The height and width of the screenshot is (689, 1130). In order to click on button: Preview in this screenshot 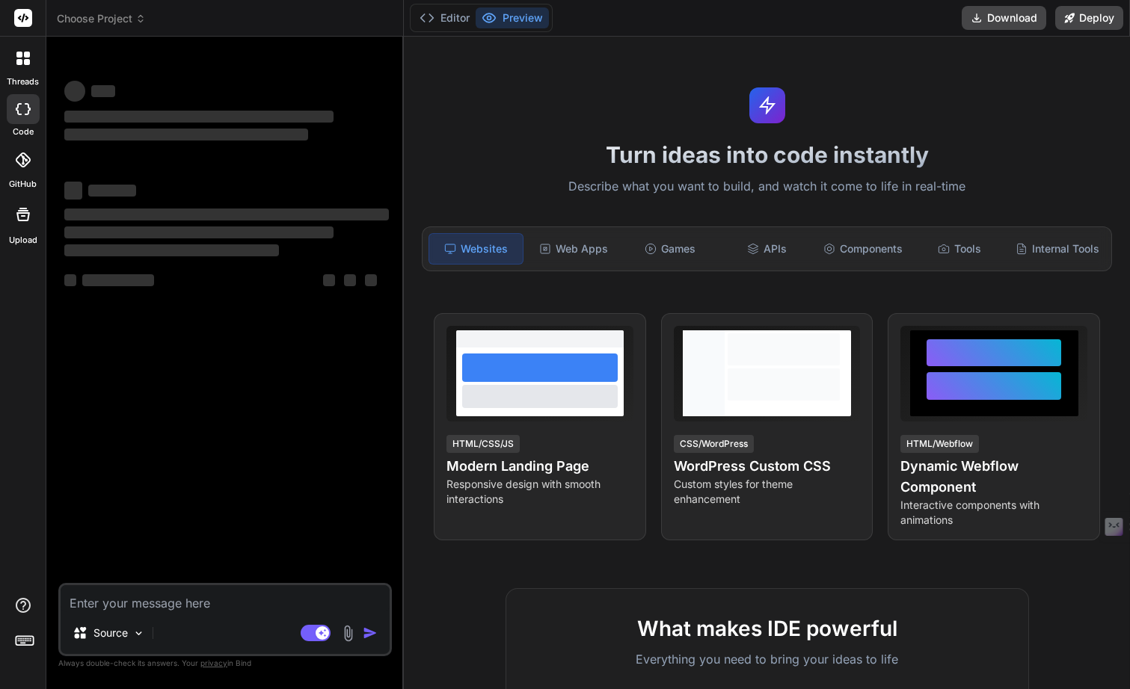, I will do `click(512, 18)`.